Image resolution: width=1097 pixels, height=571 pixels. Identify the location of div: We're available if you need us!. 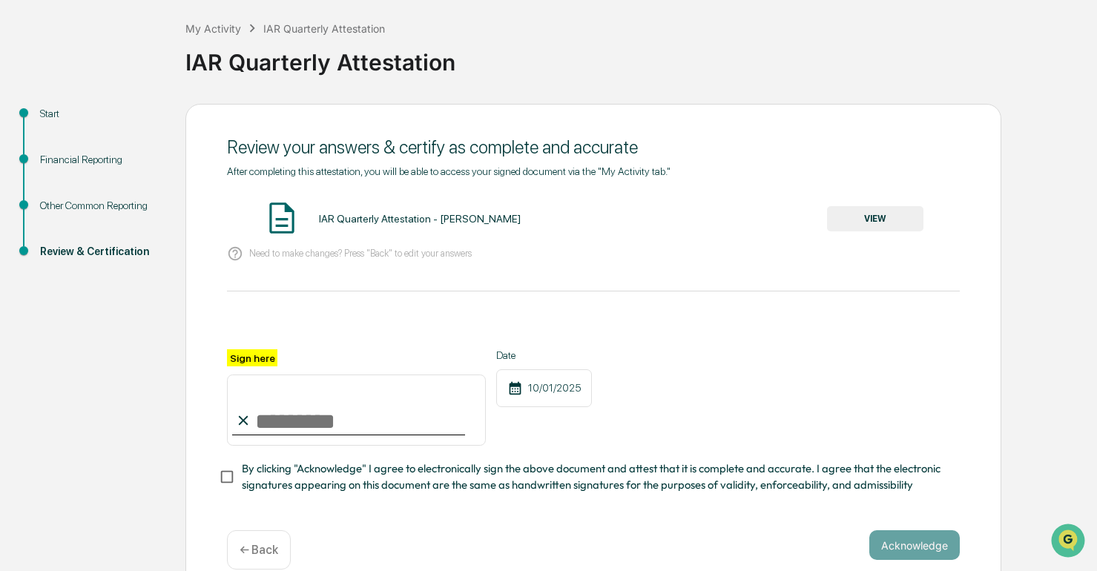
(119, 134).